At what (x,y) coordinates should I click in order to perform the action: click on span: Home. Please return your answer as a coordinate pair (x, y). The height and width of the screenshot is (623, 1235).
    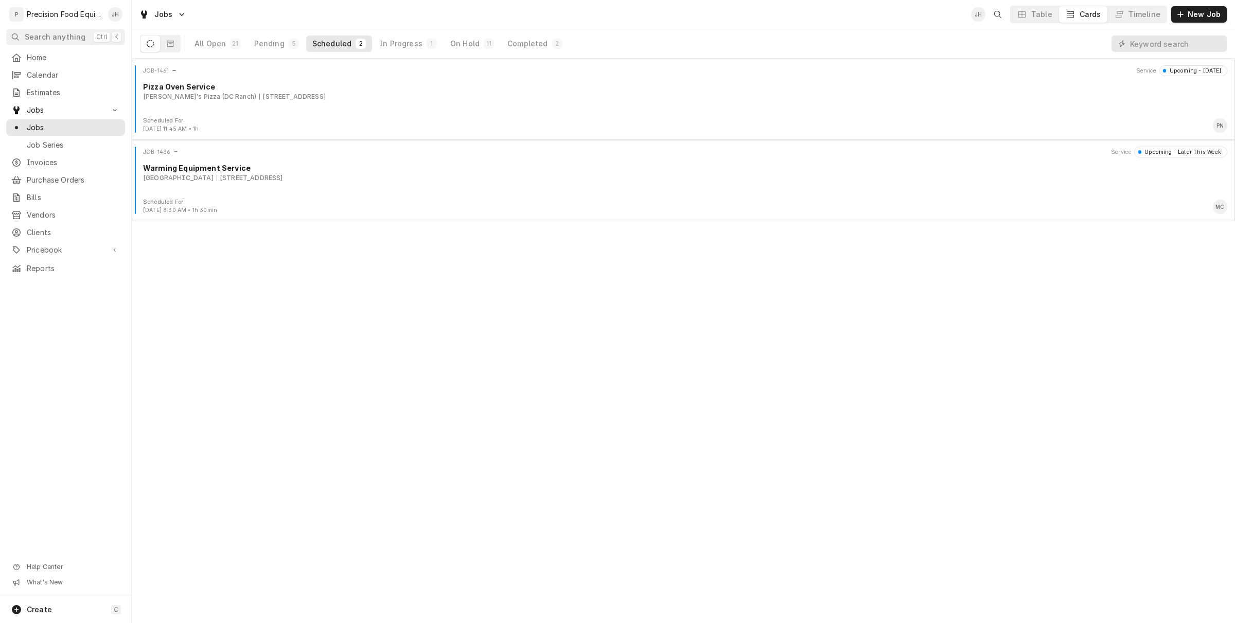
    Looking at the image, I should click on (73, 58).